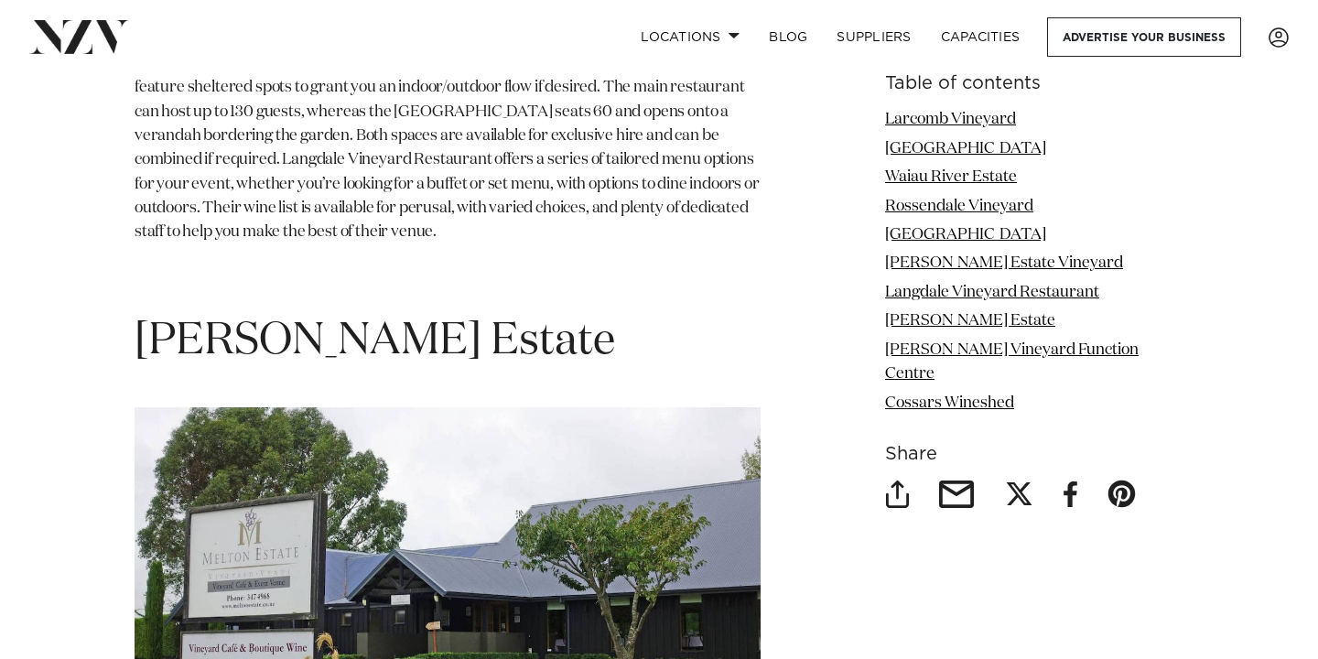  I want to click on a: SUPPLIERS, so click(873, 37).